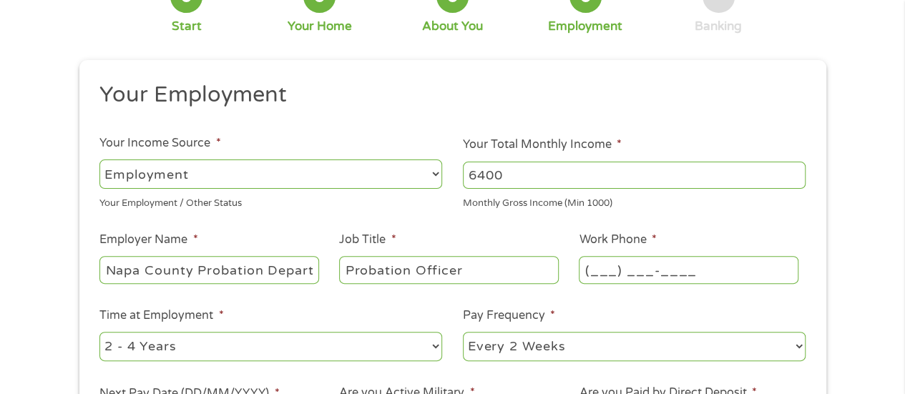 The width and height of the screenshot is (905, 394). I want to click on div: Your Employment / Other Status, so click(270, 201).